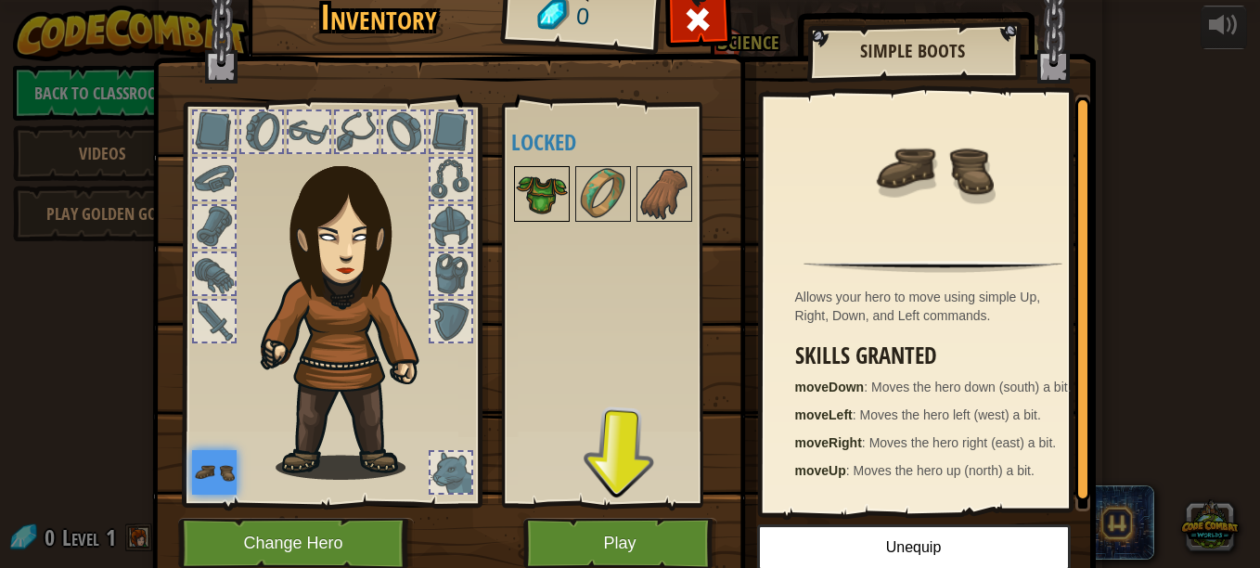 This screenshot has width=1260, height=568. What do you see at coordinates (938, 306) in the screenshot?
I see `div: Allows your hero to move using simple Up, Right, Down, and Left commands.` at bounding box center [938, 306].